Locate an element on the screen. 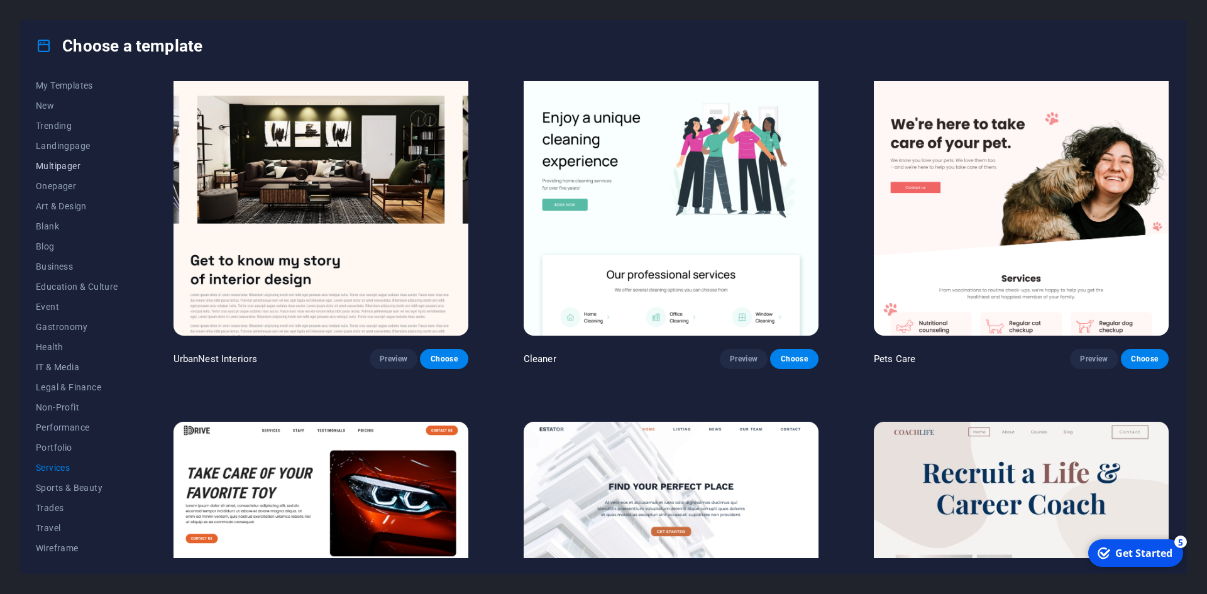 The width and height of the screenshot is (1207, 594). button: Art & Design is located at coordinates (77, 206).